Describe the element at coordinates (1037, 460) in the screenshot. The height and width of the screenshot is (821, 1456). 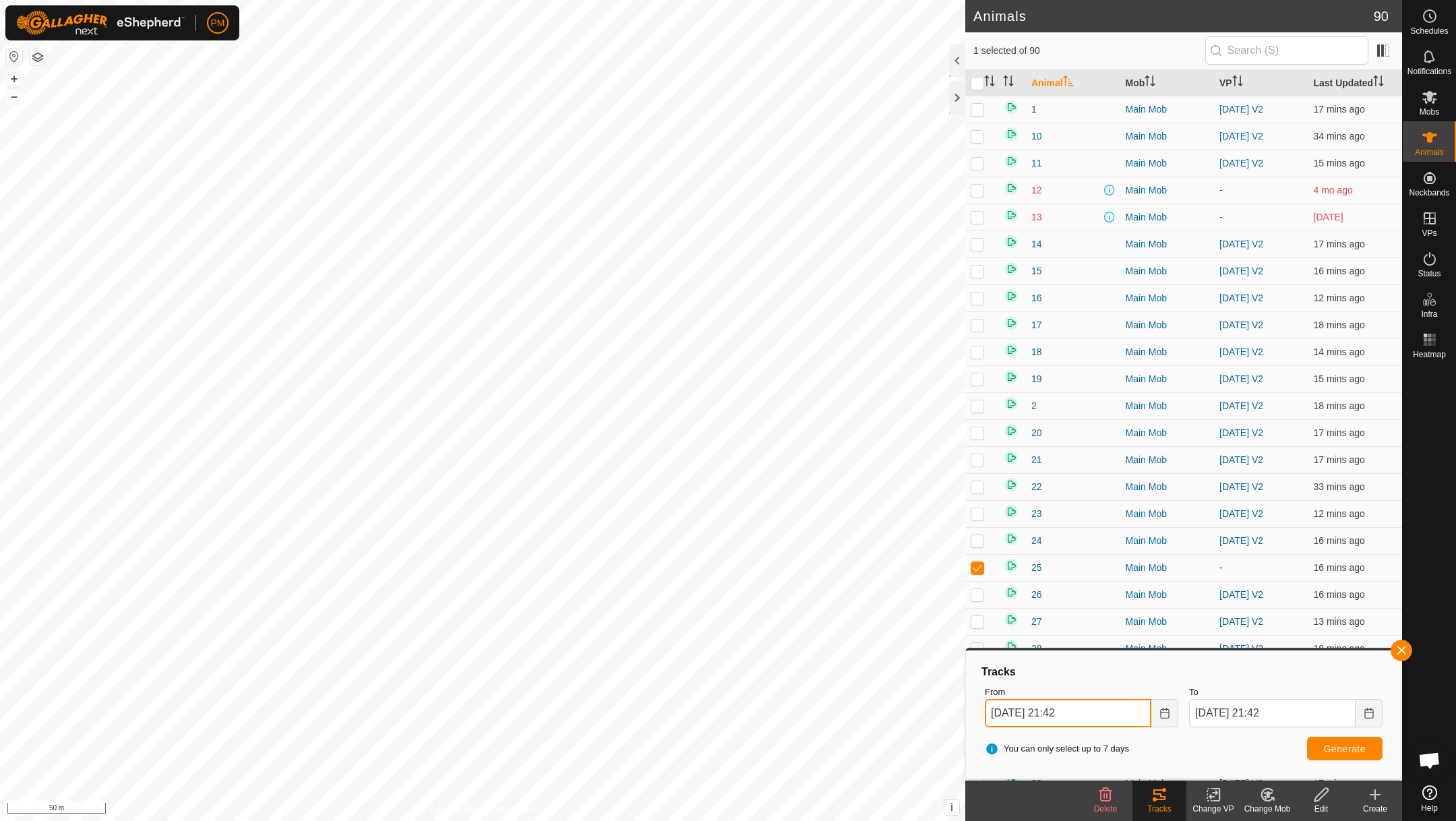
I see `span: 21` at that location.